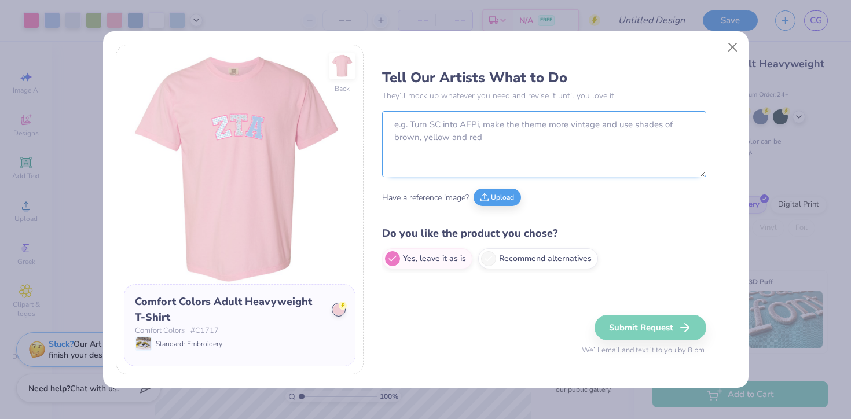 Image resolution: width=851 pixels, height=419 pixels. Describe the element at coordinates (427, 259) in the screenshot. I see `label: Yes, leave it as is` at that location.